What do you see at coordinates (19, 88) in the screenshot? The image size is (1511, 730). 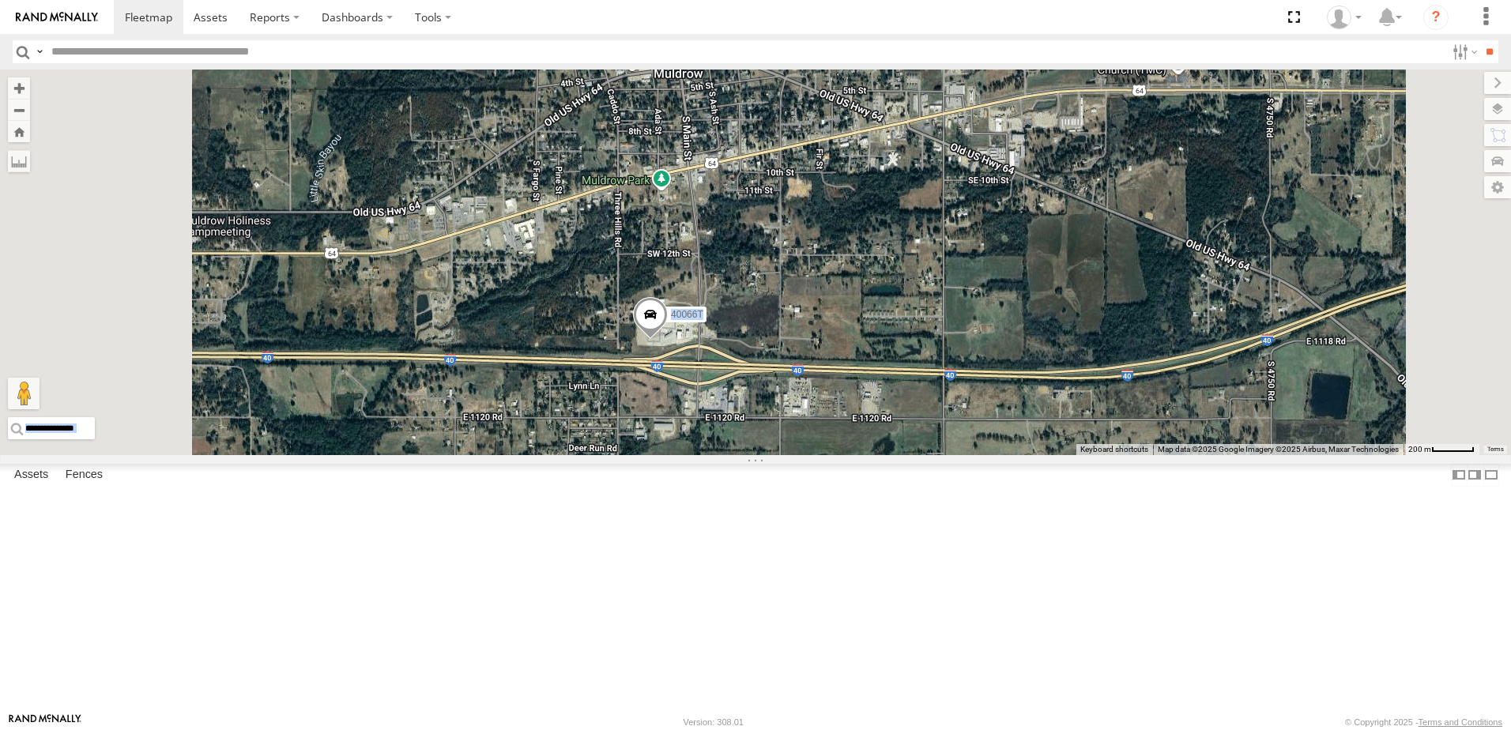 I see `button: Zoom in` at bounding box center [19, 88].